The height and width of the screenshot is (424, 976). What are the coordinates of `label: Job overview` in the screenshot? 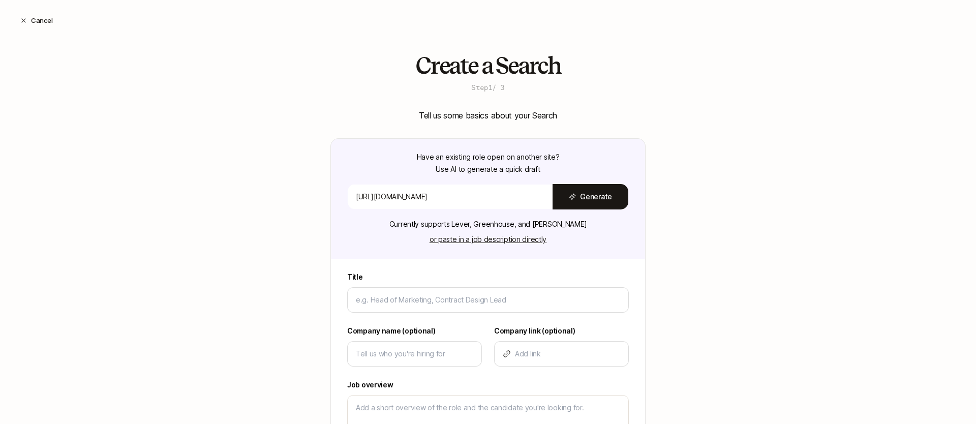 It's located at (488, 385).